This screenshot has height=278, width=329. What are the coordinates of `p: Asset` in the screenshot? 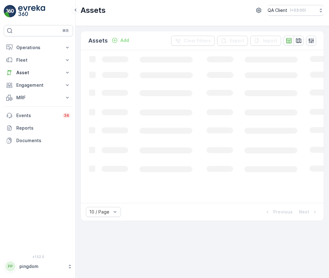 It's located at (38, 73).